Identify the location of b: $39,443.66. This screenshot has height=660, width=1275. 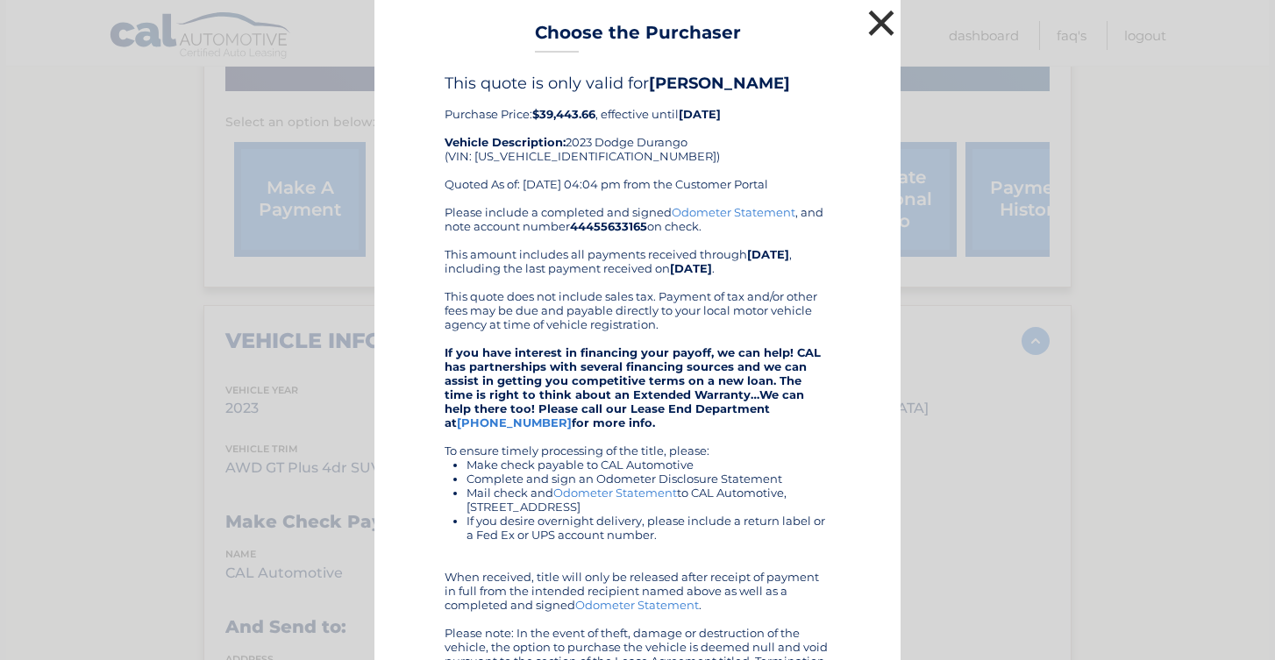
(564, 114).